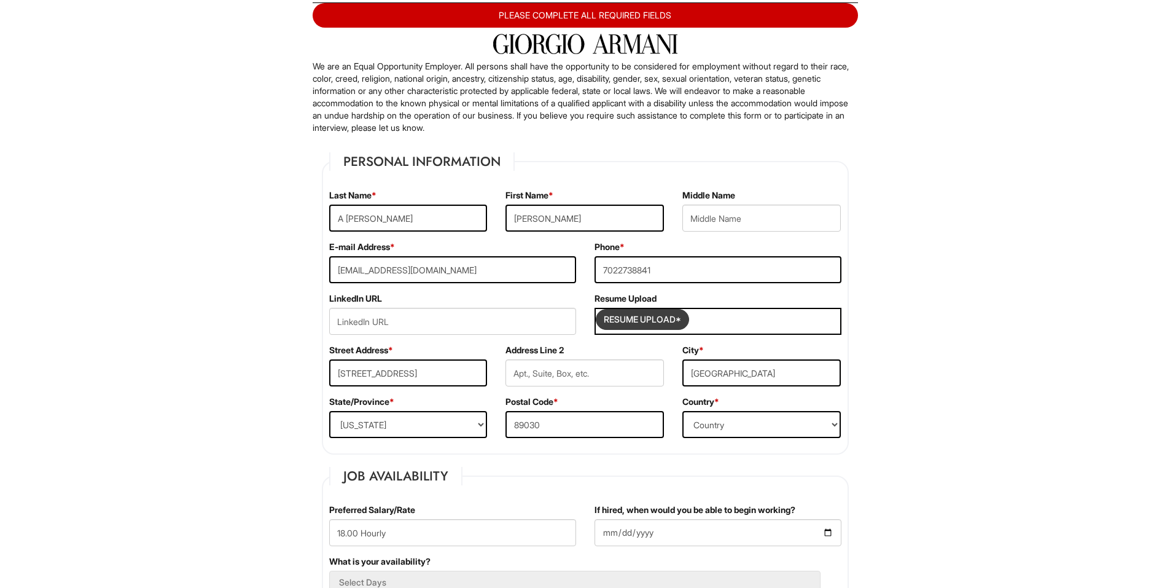  I want to click on label: Country, so click(701, 402).